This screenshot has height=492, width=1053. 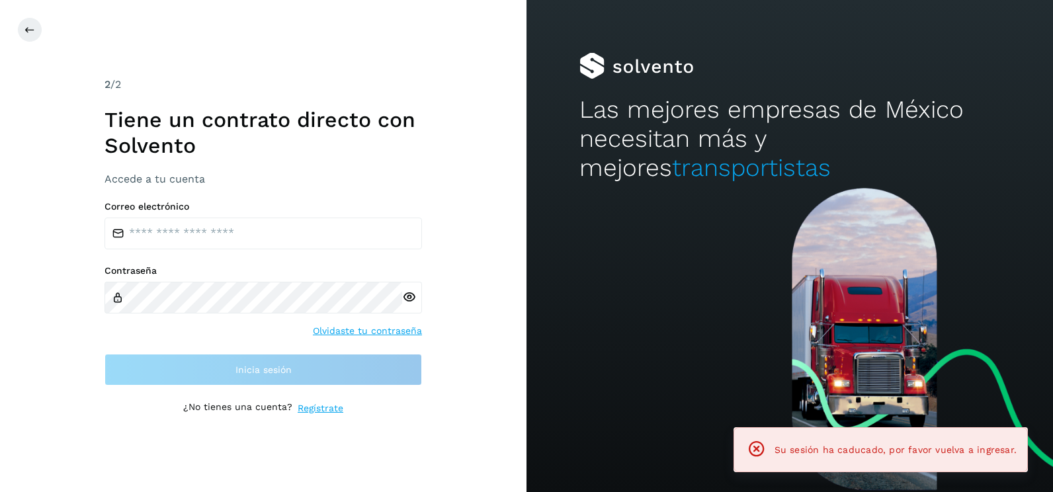 What do you see at coordinates (896, 450) in the screenshot?
I see `span: Su sesión ha caducado, por favor vuelva a ingresar.` at bounding box center [896, 450].